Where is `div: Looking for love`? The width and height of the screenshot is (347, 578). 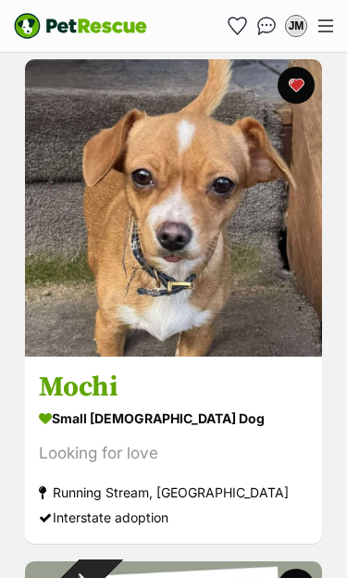 div: Looking for love is located at coordinates (173, 453).